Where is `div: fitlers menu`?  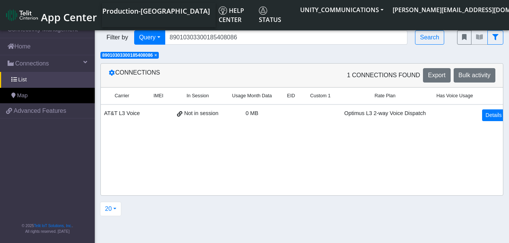
div: fitlers menu is located at coordinates (480, 38).